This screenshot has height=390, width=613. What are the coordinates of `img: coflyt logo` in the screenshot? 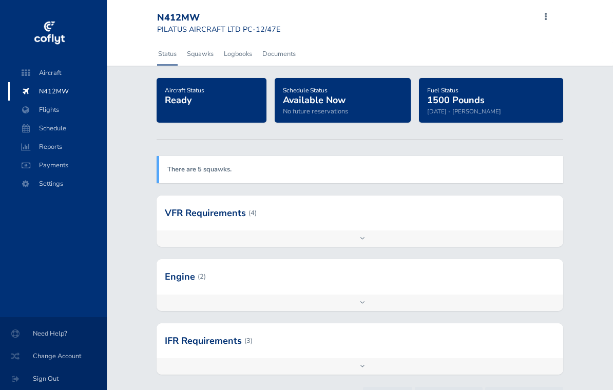 It's located at (49, 33).